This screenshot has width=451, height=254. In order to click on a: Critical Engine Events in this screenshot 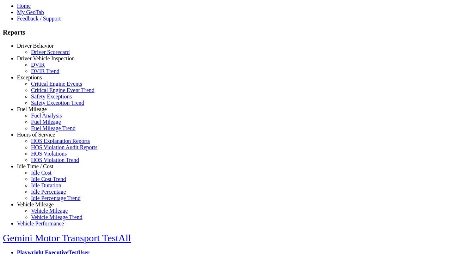, I will do `click(56, 83)`.